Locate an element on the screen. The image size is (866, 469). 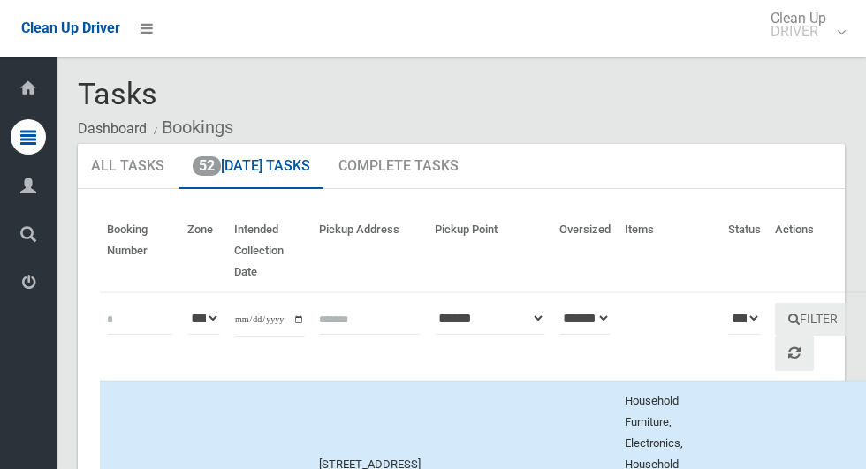
th: Pickup Address is located at coordinates (369, 251).